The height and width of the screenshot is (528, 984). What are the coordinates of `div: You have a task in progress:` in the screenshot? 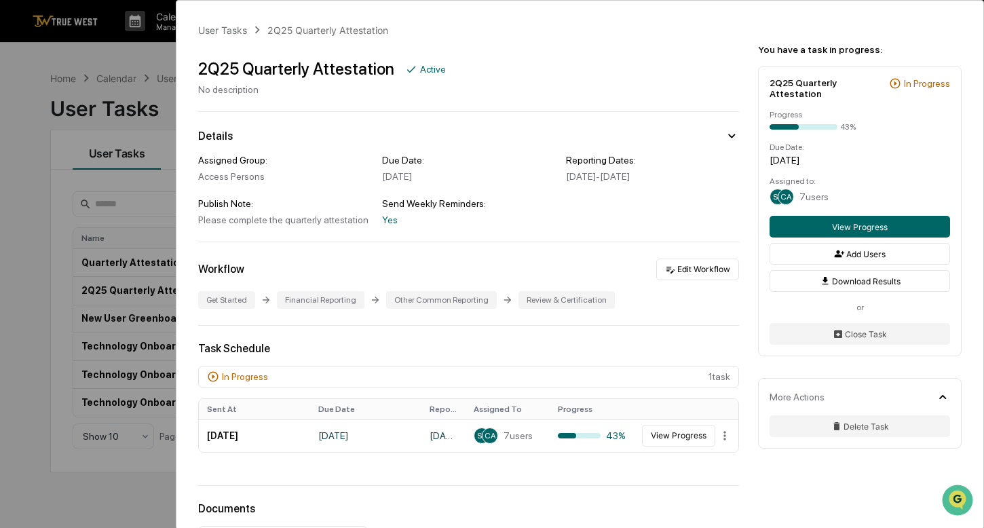 It's located at (860, 50).